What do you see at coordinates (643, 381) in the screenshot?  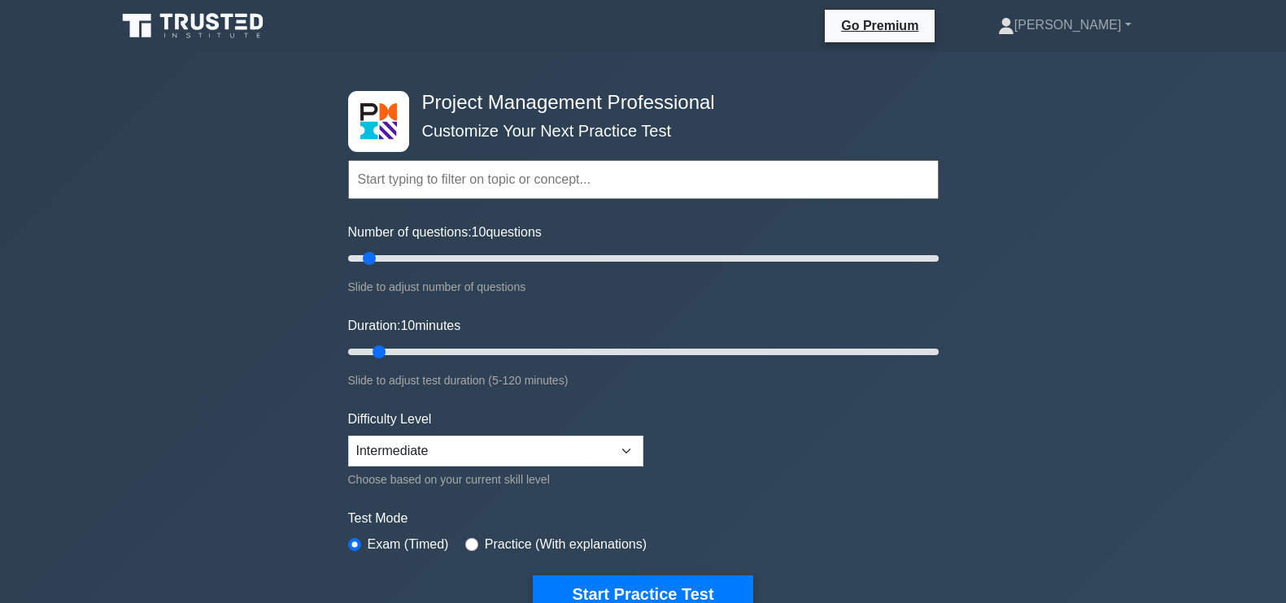 I see `div: Slide to adjust test duration (5-120 minutes)` at bounding box center [643, 381].